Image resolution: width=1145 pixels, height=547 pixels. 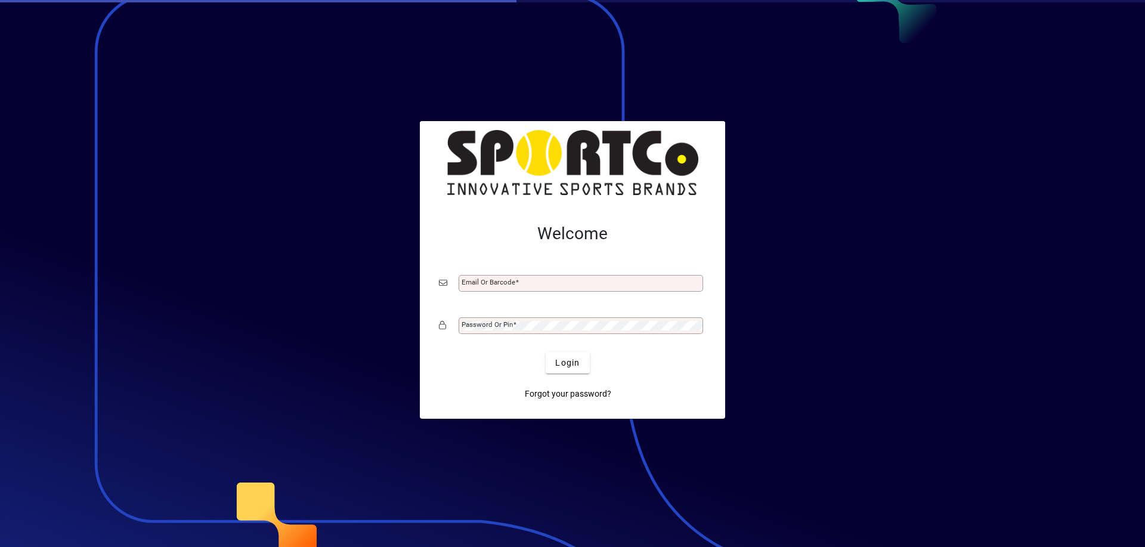 What do you see at coordinates (567, 363) in the screenshot?
I see `button: Login` at bounding box center [567, 363].